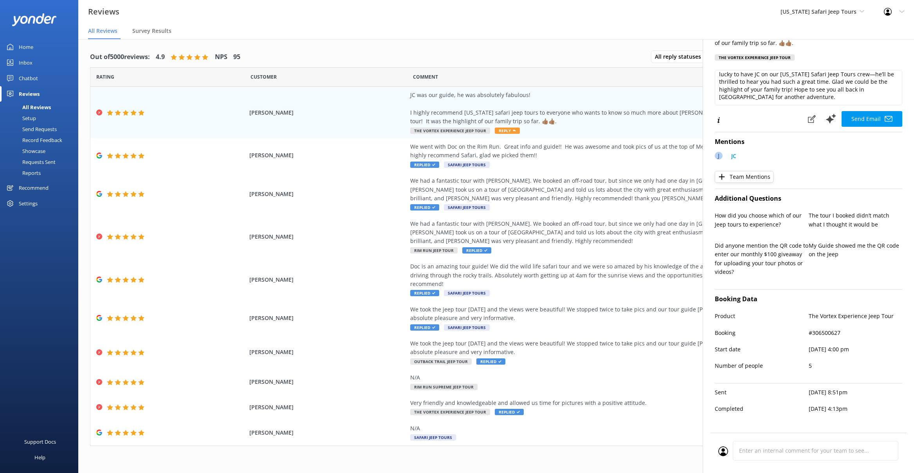 This screenshot has height=473, width=914. I want to click on span: All Reviews, so click(103, 31).